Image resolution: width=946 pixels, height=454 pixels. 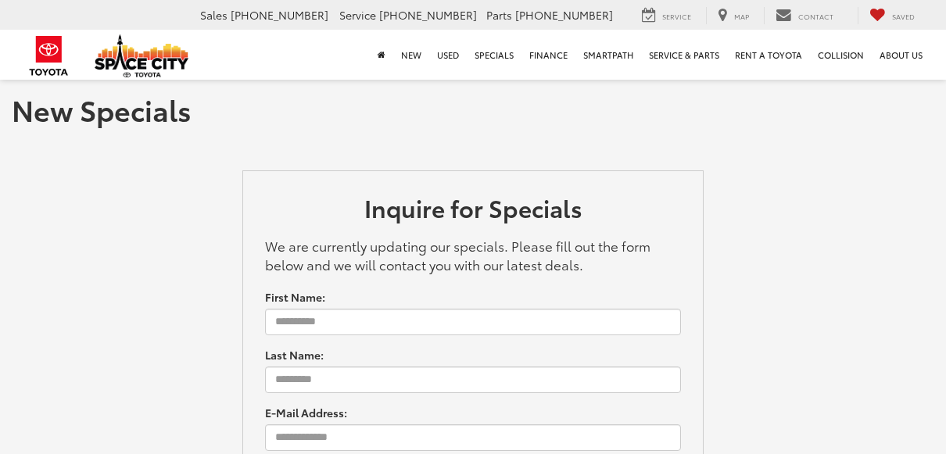 I want to click on span: Saved, so click(x=903, y=16).